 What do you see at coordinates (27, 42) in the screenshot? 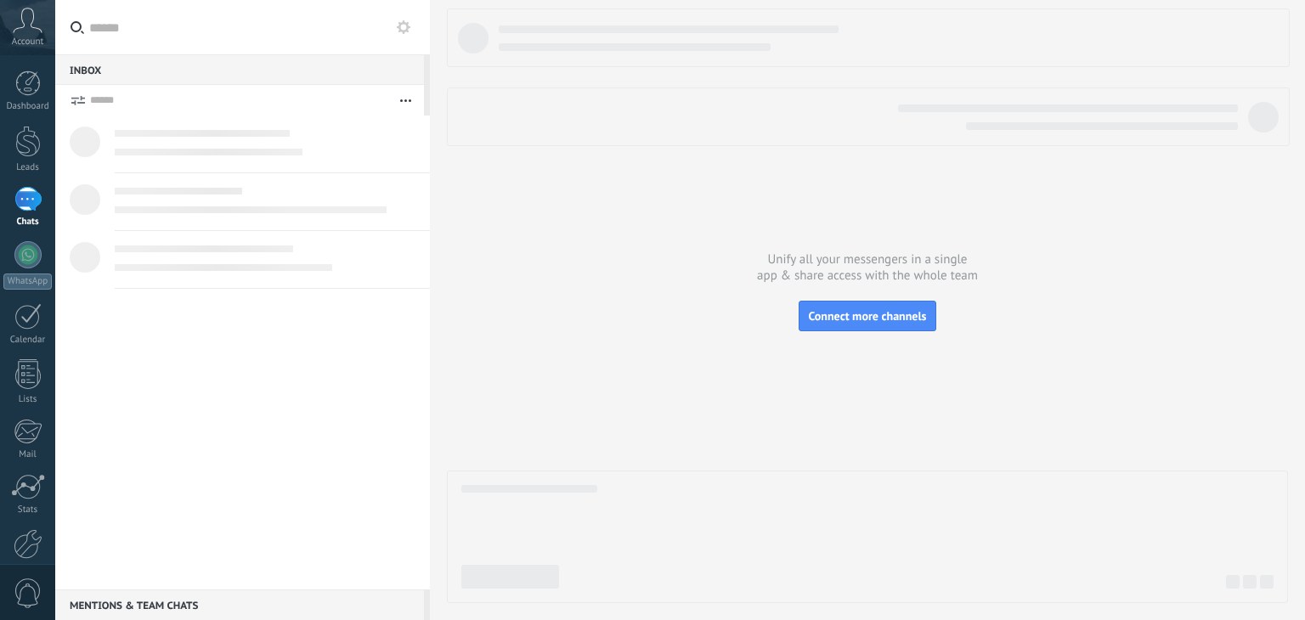
I see `span: Account` at bounding box center [27, 42].